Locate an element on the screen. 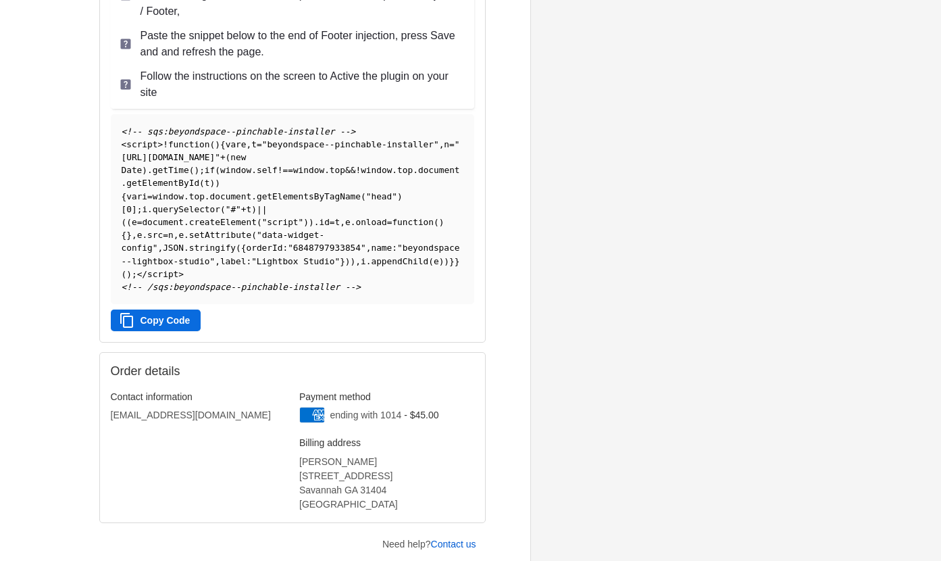  span: stringify is located at coordinates (212, 247).